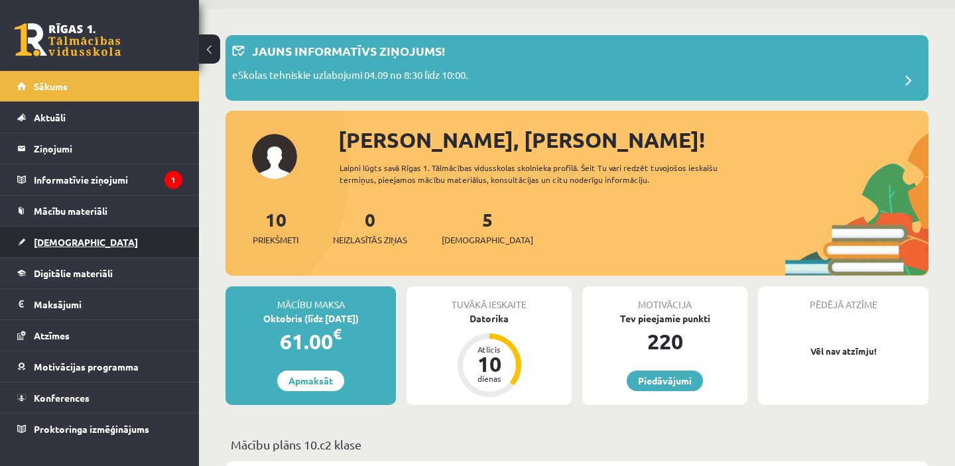  What do you see at coordinates (100, 336) in the screenshot?
I see `a: Atzīmes` at bounding box center [100, 336].